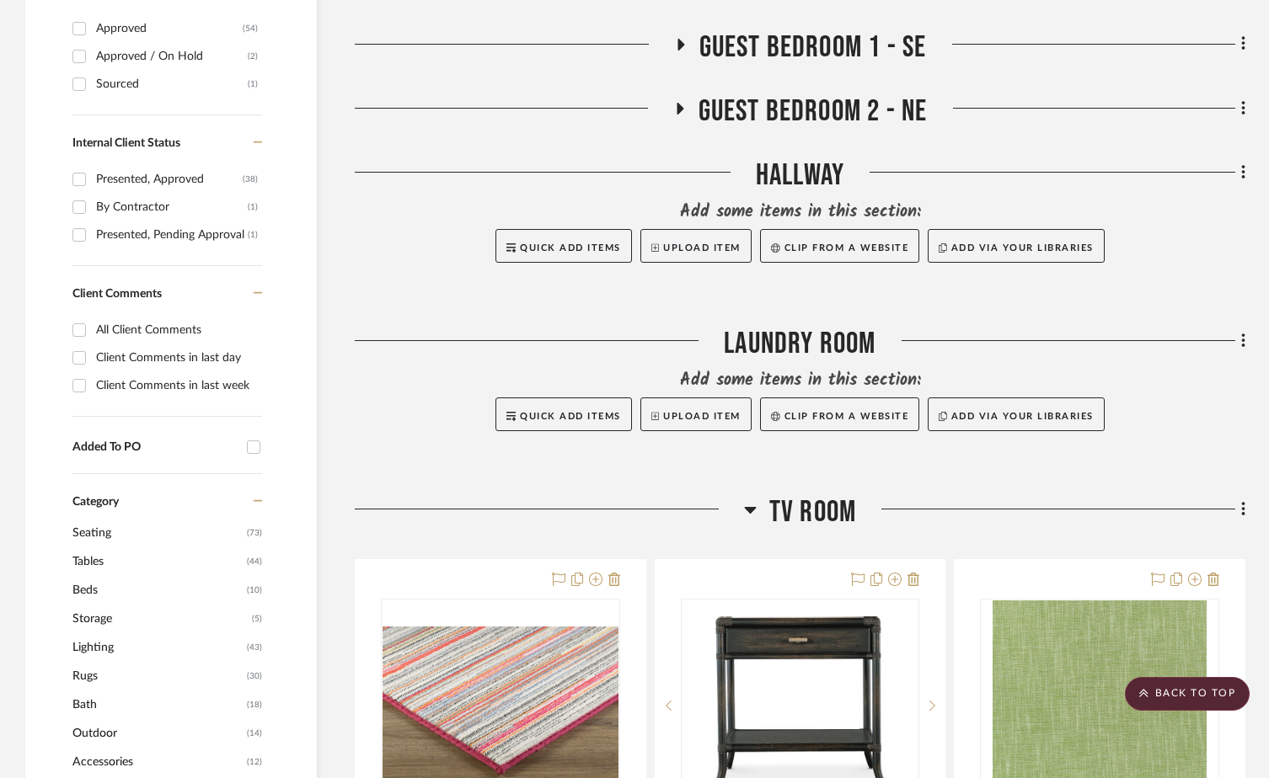  Describe the element at coordinates (172, 235) in the screenshot. I see `div: Presented, Pending Approval` at that location.